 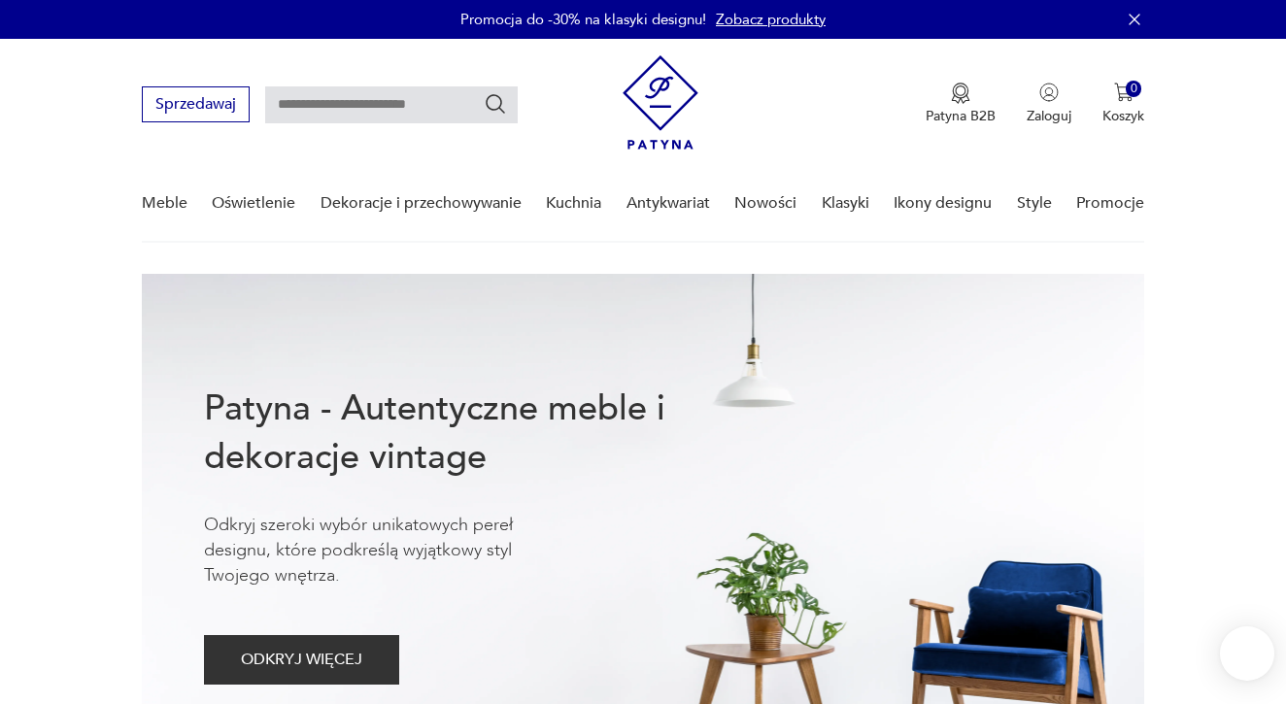 What do you see at coordinates (420, 203) in the screenshot?
I see `a: Dekoracje i przechowywanie` at bounding box center [420, 203].